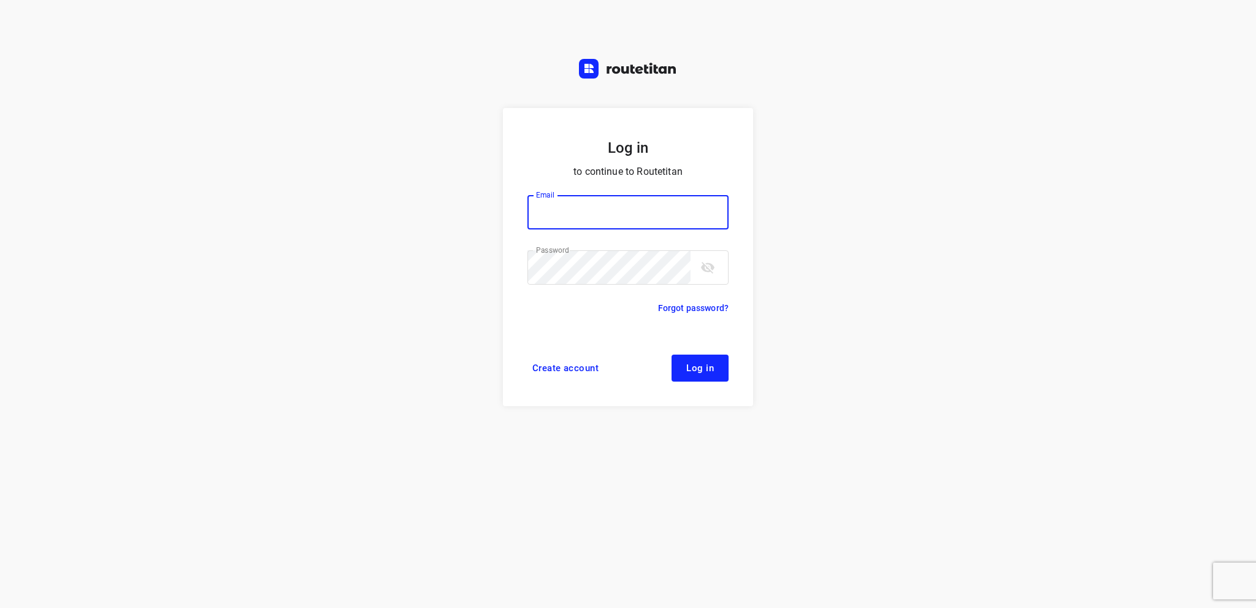 This screenshot has height=608, width=1256. Describe the element at coordinates (565, 368) in the screenshot. I see `span: Create account` at that location.